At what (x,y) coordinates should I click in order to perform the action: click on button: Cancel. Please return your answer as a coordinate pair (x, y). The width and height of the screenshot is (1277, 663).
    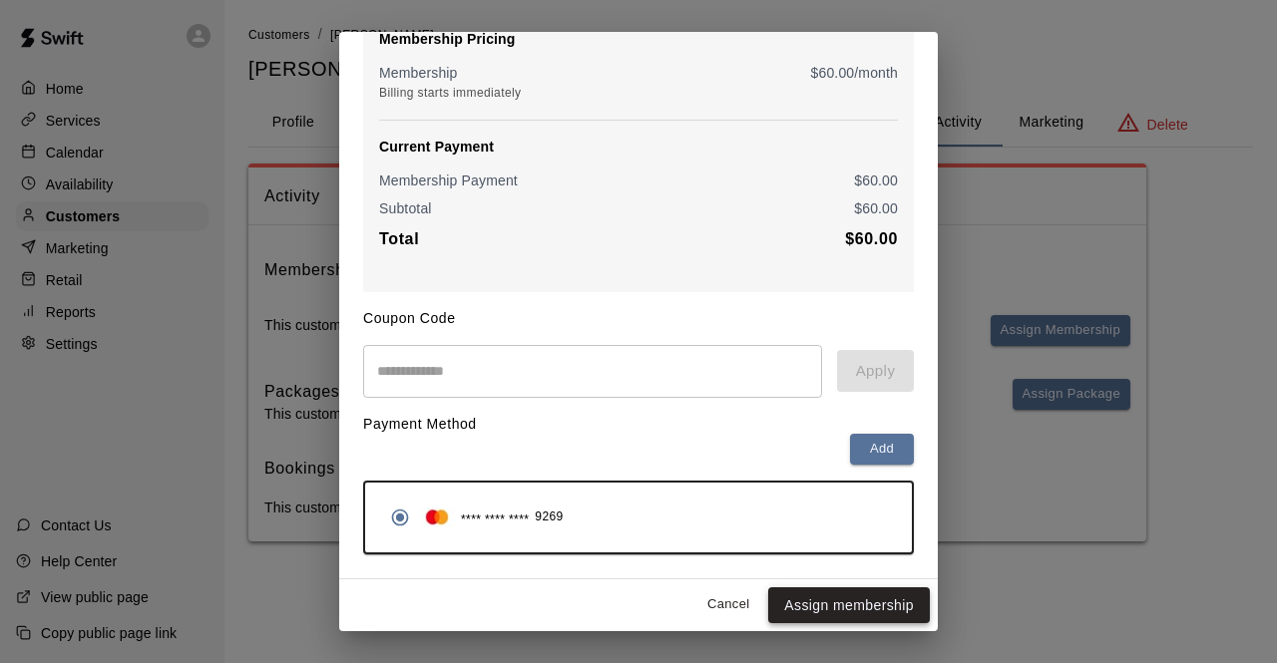
    Looking at the image, I should click on (728, 605).